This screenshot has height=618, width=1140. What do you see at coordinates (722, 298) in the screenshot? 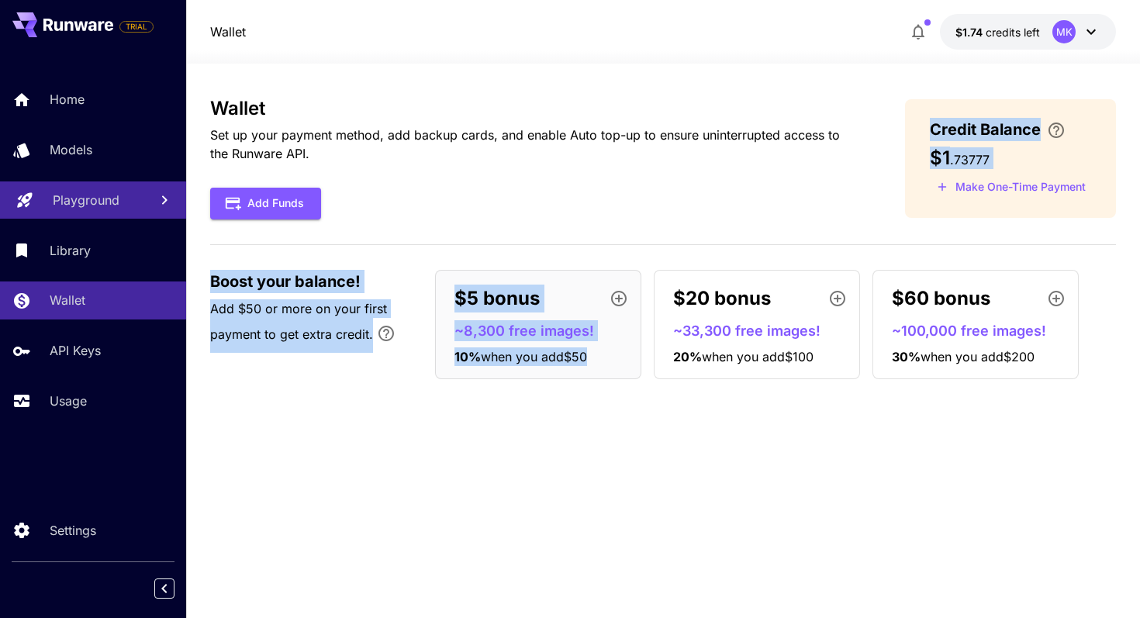
I see `p: $20 bonus` at bounding box center [722, 298].